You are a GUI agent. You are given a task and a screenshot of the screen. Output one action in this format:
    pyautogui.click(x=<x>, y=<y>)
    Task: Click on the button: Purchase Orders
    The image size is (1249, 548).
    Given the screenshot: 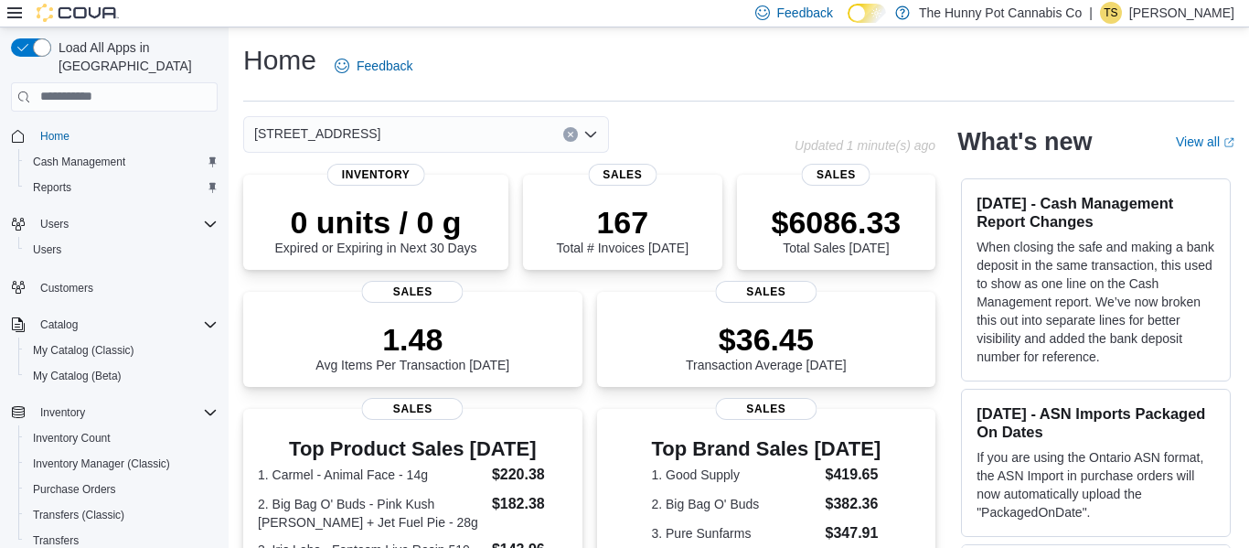 What is the action you would take?
    pyautogui.click(x=122, y=489)
    